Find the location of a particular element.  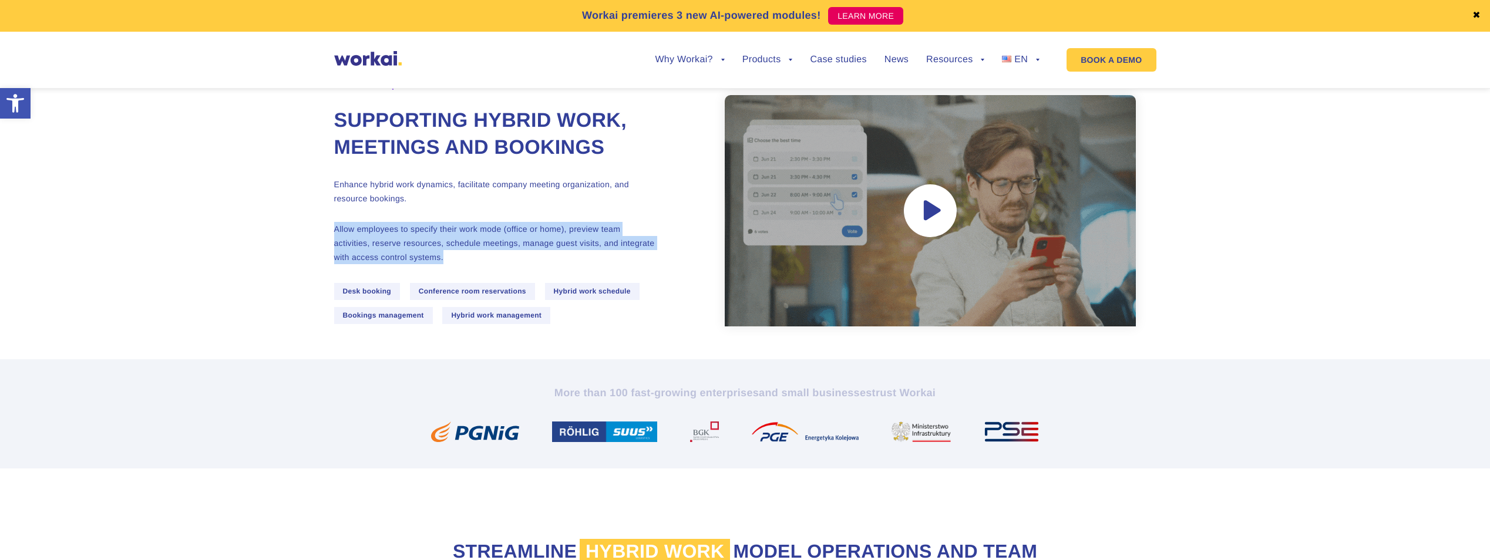

span: Hybrid work management is located at coordinates (496, 315).